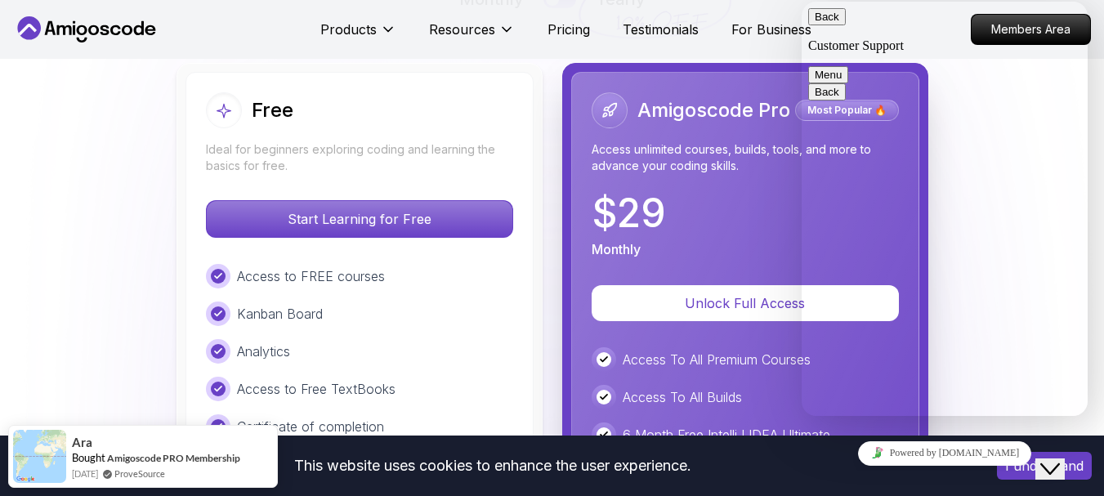 This screenshot has height=496, width=1104. I want to click on p: Testimonials, so click(660, 29).